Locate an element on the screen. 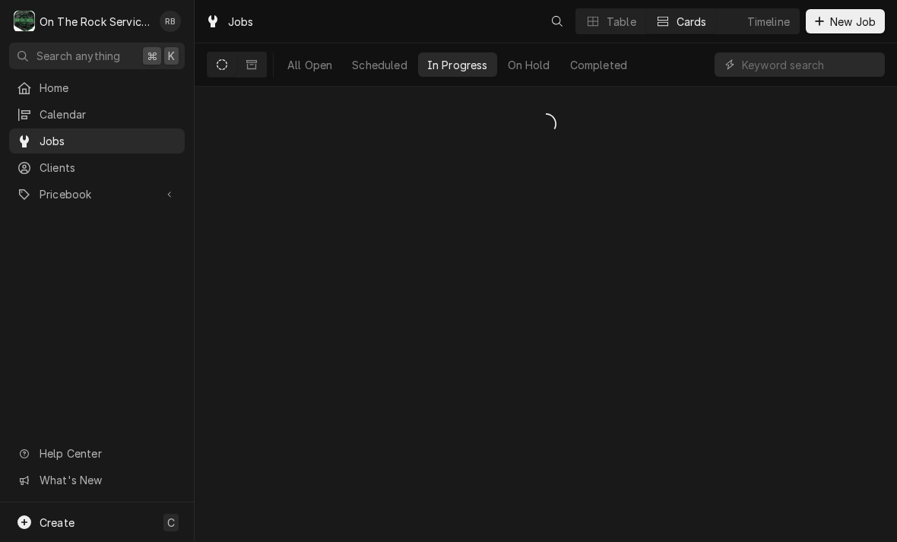 This screenshot has height=542, width=897. a: Go to Pricebook is located at coordinates (97, 194).